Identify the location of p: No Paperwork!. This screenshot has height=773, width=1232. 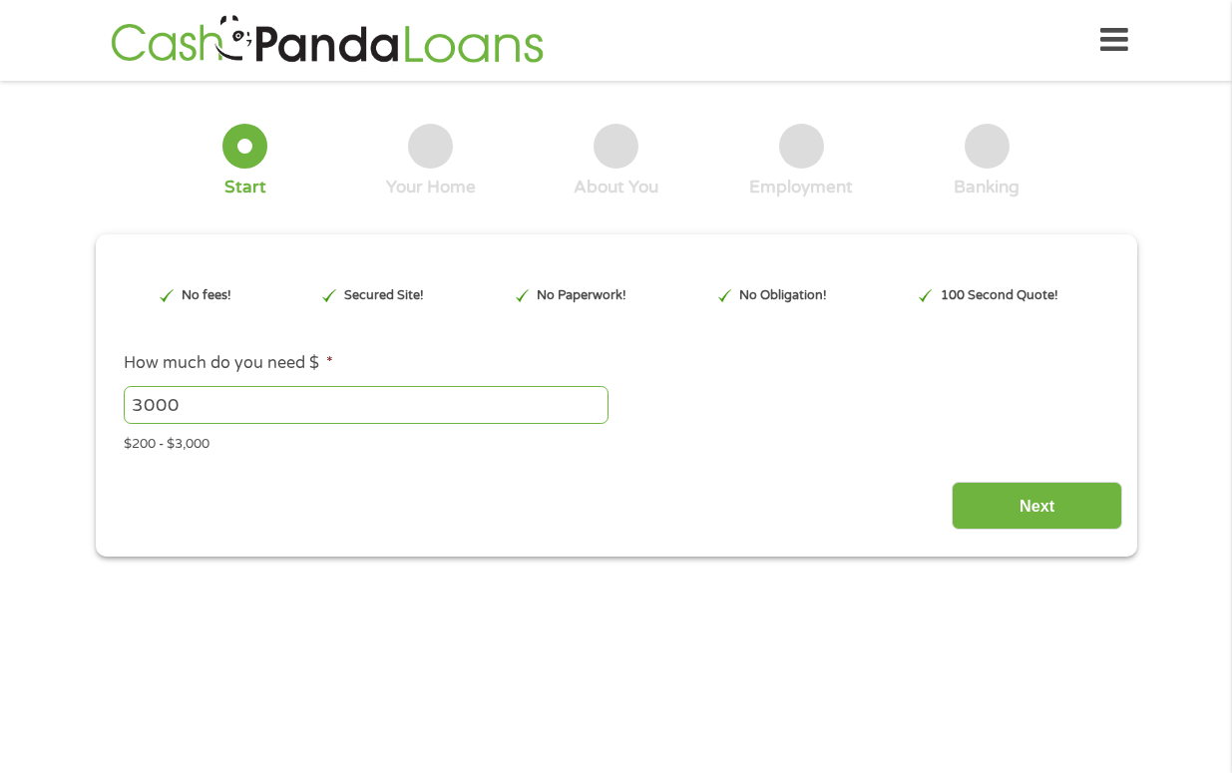
(581, 295).